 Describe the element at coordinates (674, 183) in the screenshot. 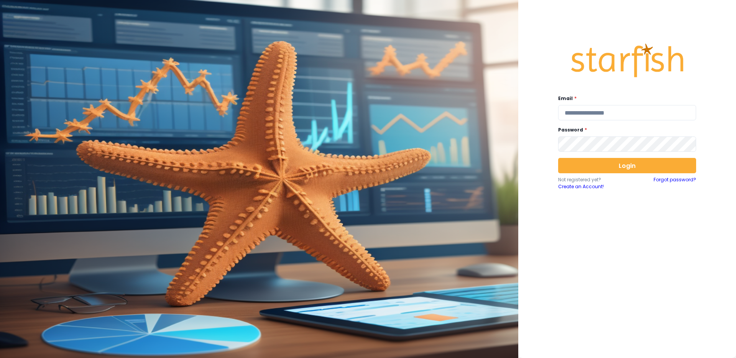

I see `a: Forgot password?` at that location.